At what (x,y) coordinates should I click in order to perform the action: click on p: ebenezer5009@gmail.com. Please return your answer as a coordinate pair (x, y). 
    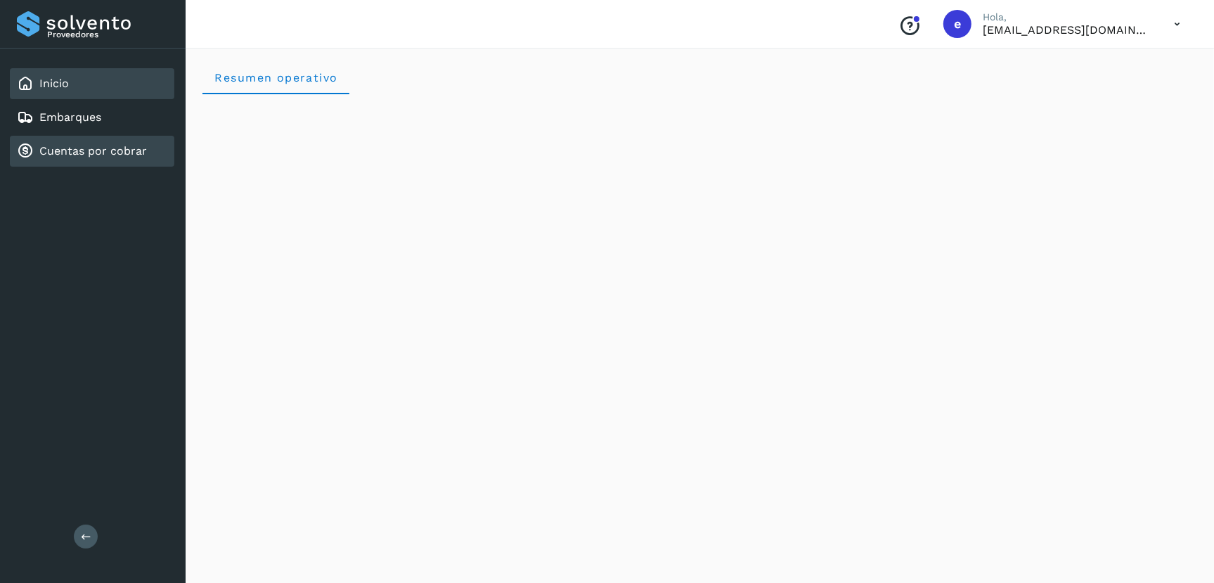
    Looking at the image, I should click on (1067, 30).